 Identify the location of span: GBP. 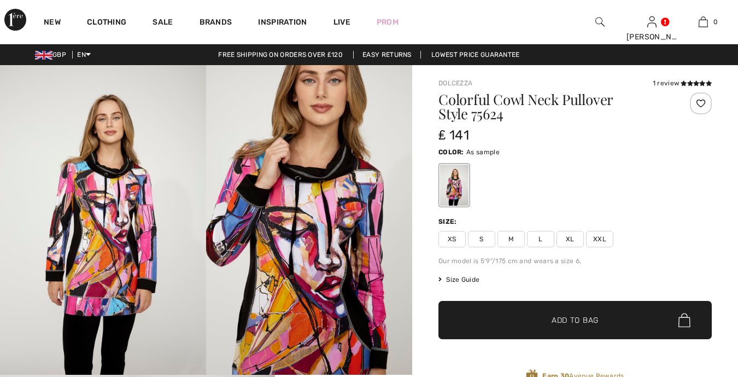
(52, 55).